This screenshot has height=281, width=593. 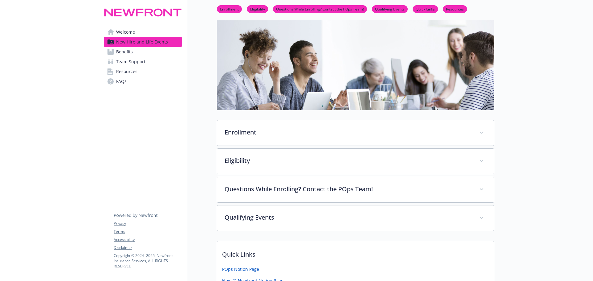 I want to click on a: Enrollment, so click(x=229, y=9).